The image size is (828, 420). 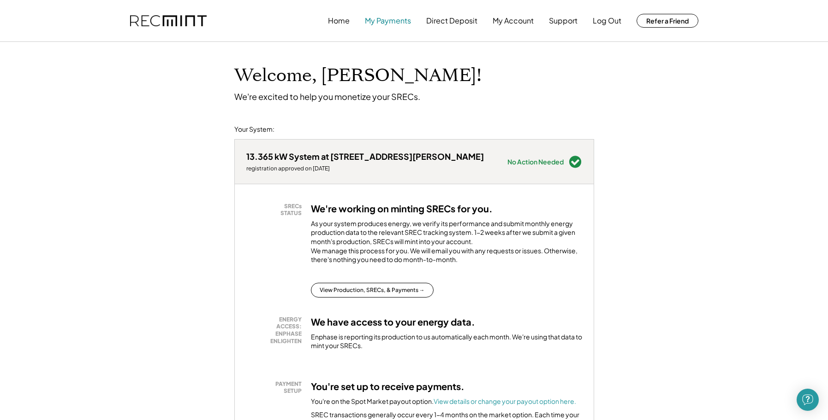 What do you see at coordinates (276, 388) in the screenshot?
I see `div: PAYMENT SETUP` at bounding box center [276, 388].